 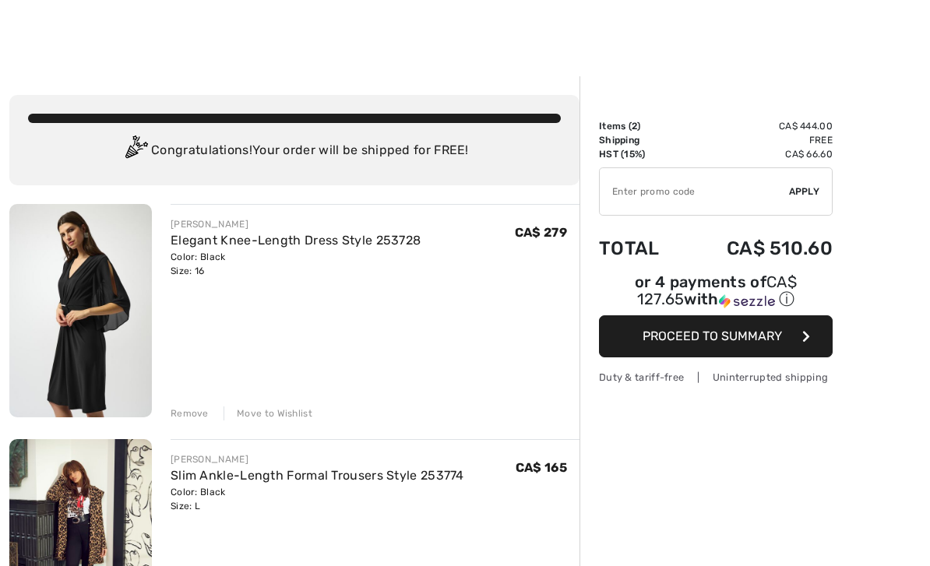 What do you see at coordinates (541, 232) in the screenshot?
I see `span: CA$ 279` at bounding box center [541, 232].